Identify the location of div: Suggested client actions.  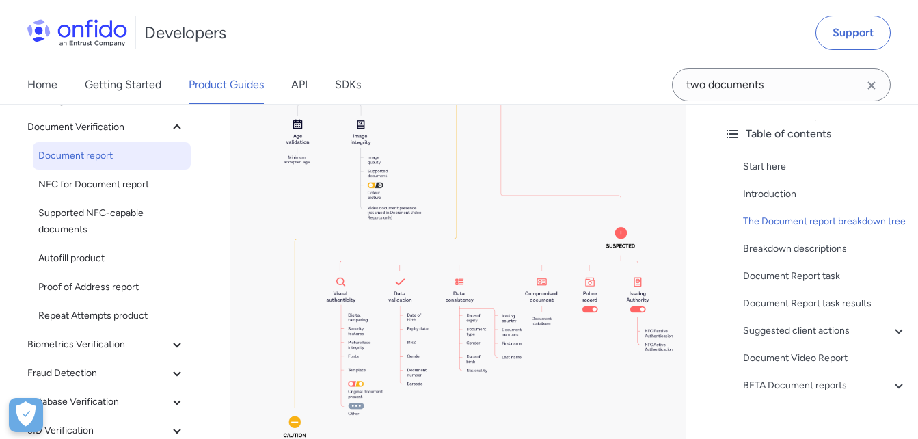
(825, 331).